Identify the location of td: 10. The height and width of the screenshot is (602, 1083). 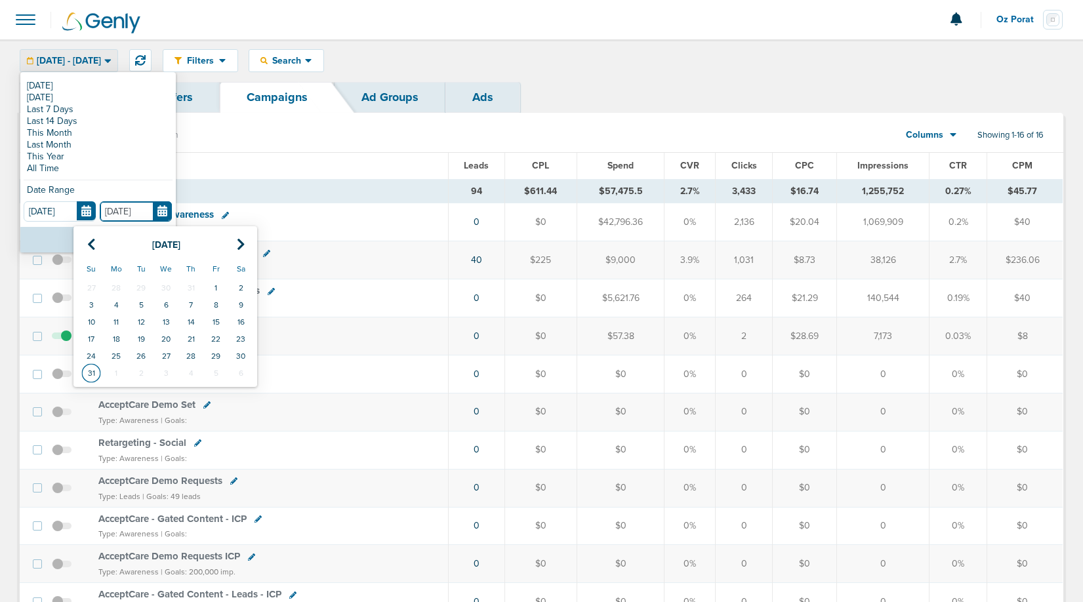
(91, 322).